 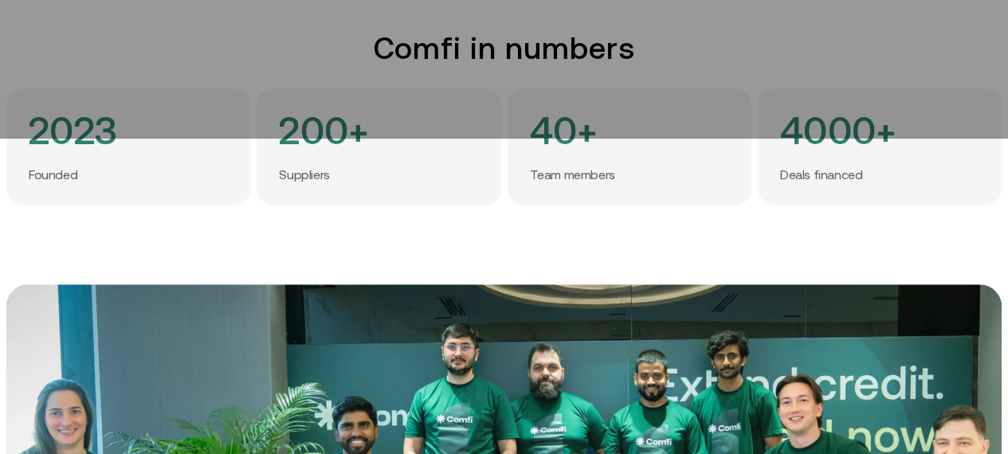 I want to click on p: Team members, so click(x=572, y=175).